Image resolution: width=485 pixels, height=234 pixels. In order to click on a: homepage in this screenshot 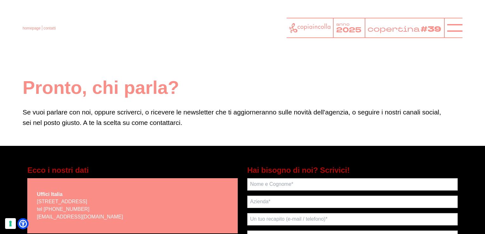, I will do `click(31, 28)`.